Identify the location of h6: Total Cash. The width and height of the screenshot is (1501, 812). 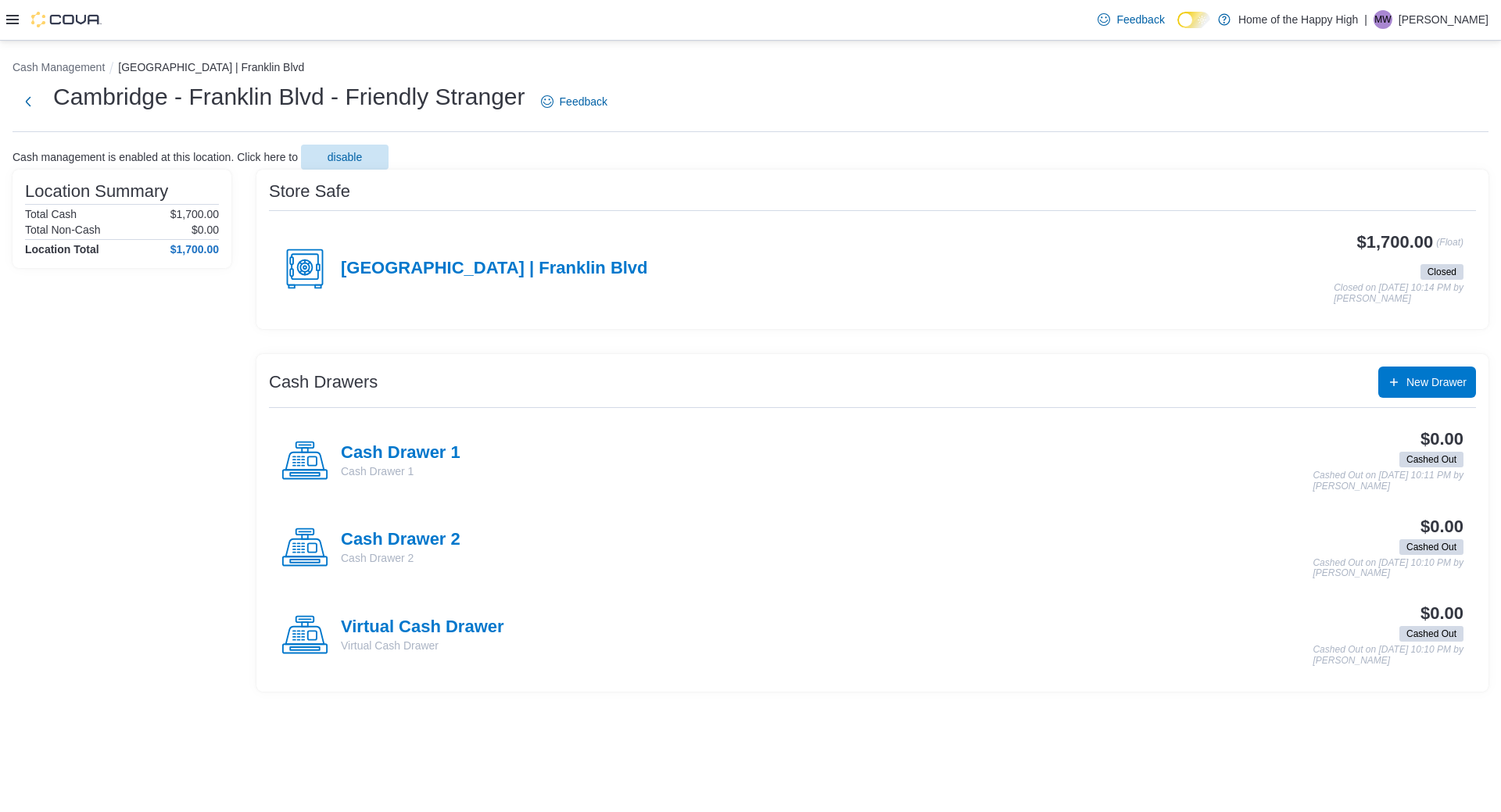
(51, 214).